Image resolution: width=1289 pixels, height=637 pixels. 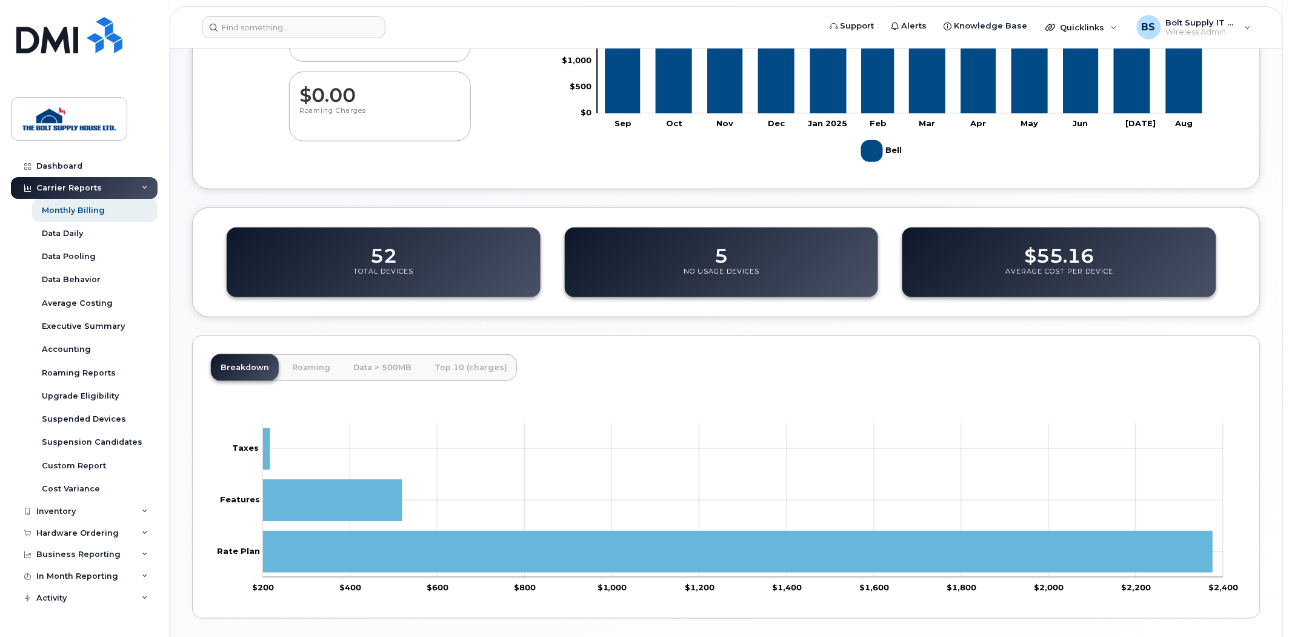 What do you see at coordinates (986, 26) in the screenshot?
I see `a: Knowledge Base` at bounding box center [986, 26].